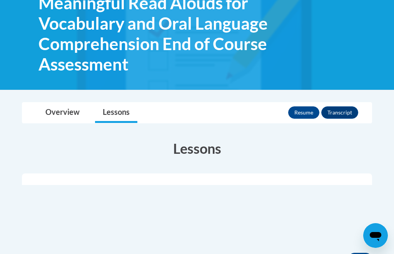 The width and height of the screenshot is (394, 254). I want to click on button: Resume, so click(304, 112).